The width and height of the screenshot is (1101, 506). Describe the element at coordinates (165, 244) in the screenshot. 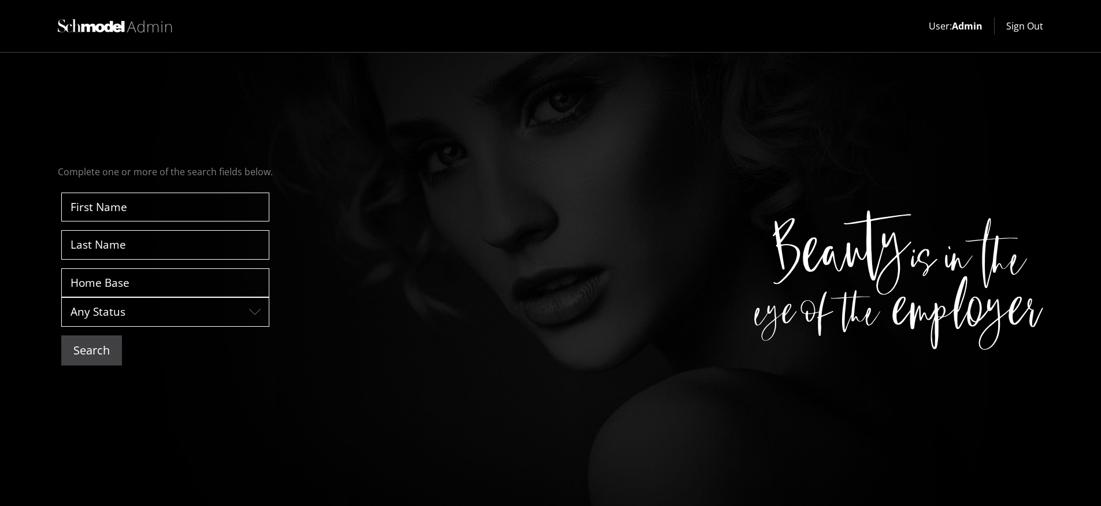

I see `input: Last Name` at that location.